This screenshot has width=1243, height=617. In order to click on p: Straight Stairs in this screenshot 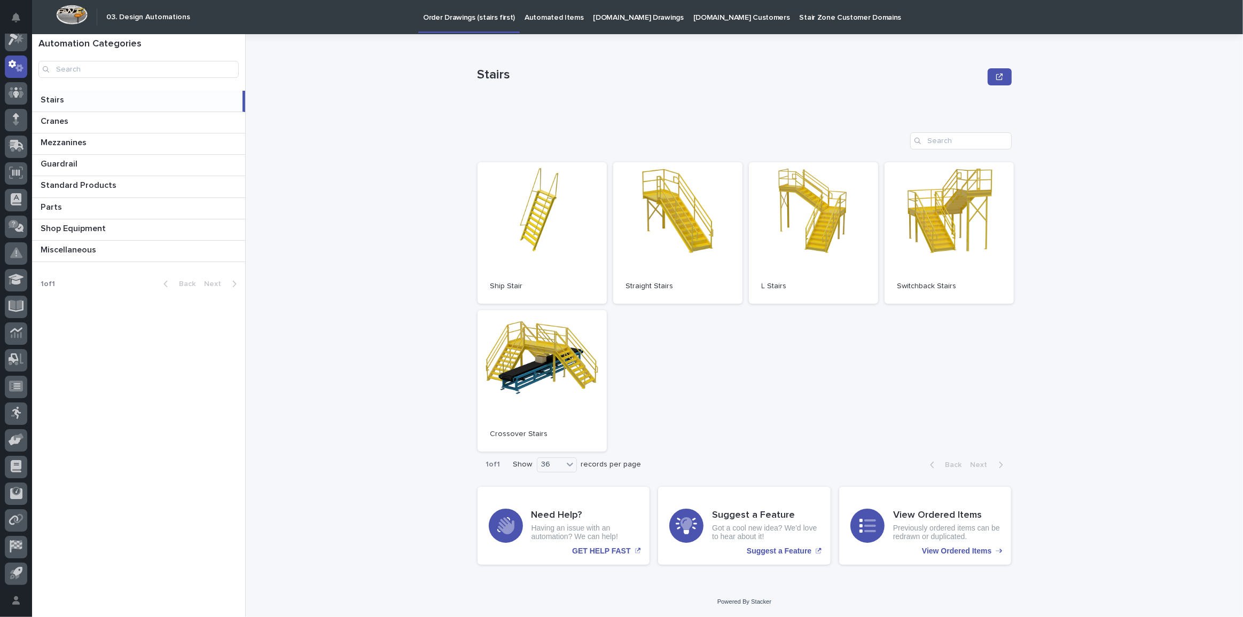, I will do `click(678, 286)`.